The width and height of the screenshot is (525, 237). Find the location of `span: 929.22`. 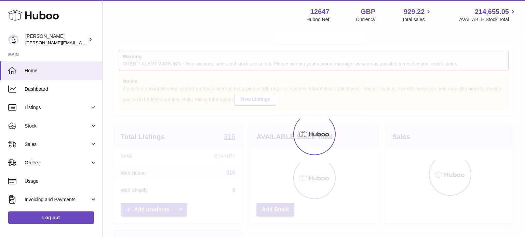

span: 929.22 is located at coordinates (414, 12).